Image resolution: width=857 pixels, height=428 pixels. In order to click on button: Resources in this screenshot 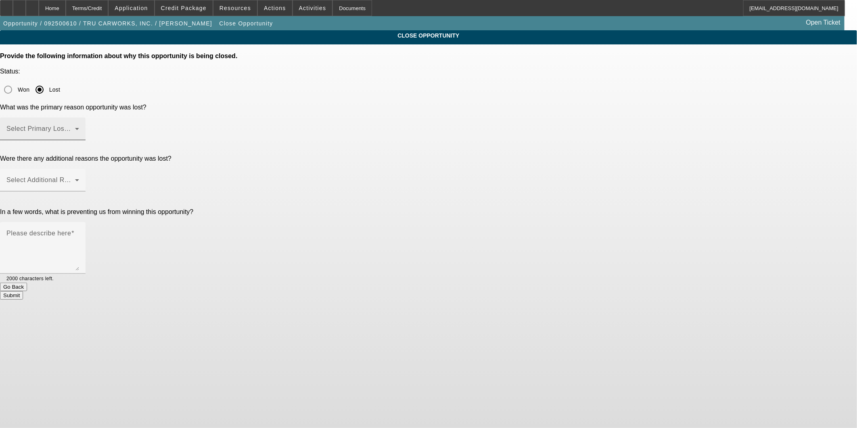, I will do `click(235, 8)`.